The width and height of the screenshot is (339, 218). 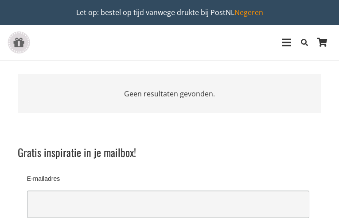 I want to click on a: Zoeken, so click(x=304, y=43).